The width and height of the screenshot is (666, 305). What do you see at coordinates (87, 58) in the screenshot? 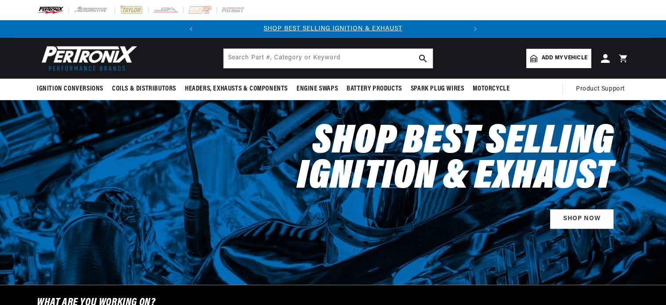
I see `img: Pertronix` at bounding box center [87, 58].